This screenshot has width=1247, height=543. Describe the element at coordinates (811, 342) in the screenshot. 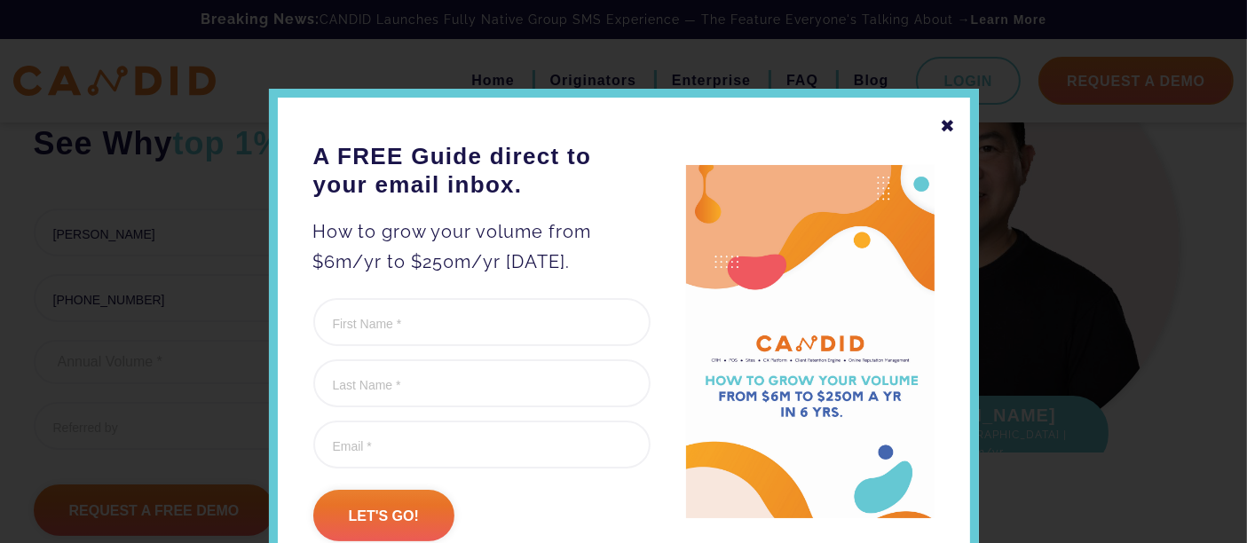

I see `img: A FREE Guide direct to your email inbox.` at that location.